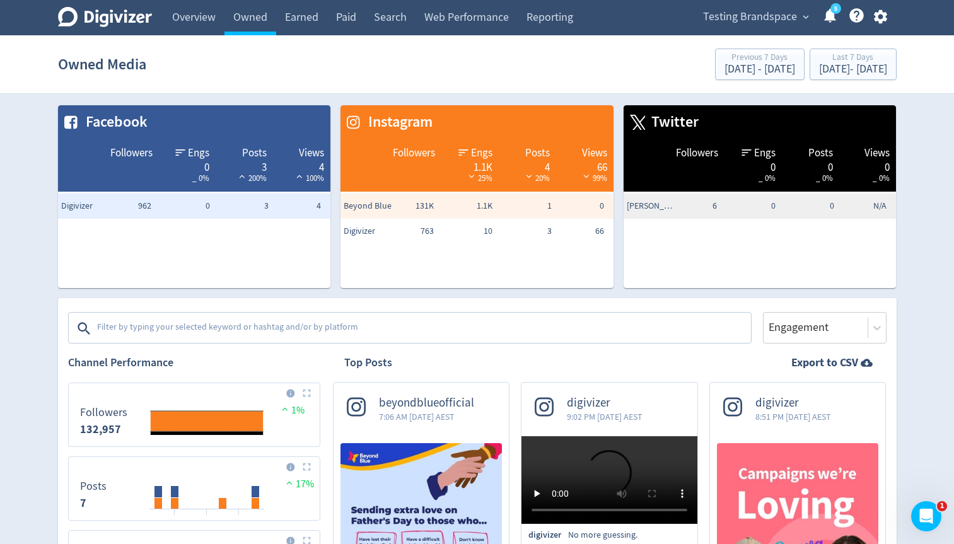 The width and height of the screenshot is (954, 544). Describe the element at coordinates (369, 206) in the screenshot. I see `span: Beyond Blue` at that location.